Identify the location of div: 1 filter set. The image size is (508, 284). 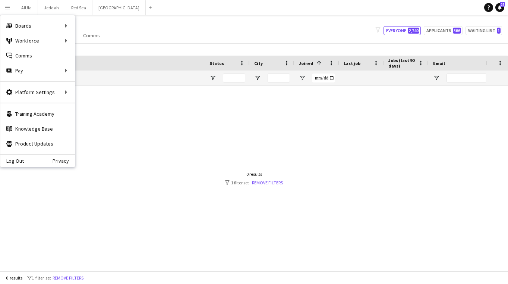
(254, 182).